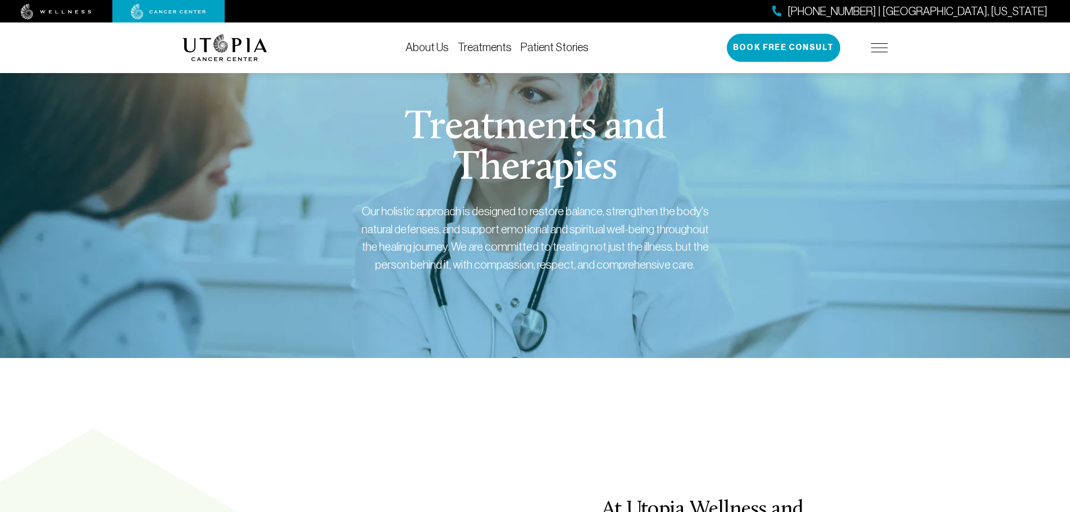 The image size is (1070, 512). Describe the element at coordinates (555, 47) in the screenshot. I see `a: Patient Stories` at that location.